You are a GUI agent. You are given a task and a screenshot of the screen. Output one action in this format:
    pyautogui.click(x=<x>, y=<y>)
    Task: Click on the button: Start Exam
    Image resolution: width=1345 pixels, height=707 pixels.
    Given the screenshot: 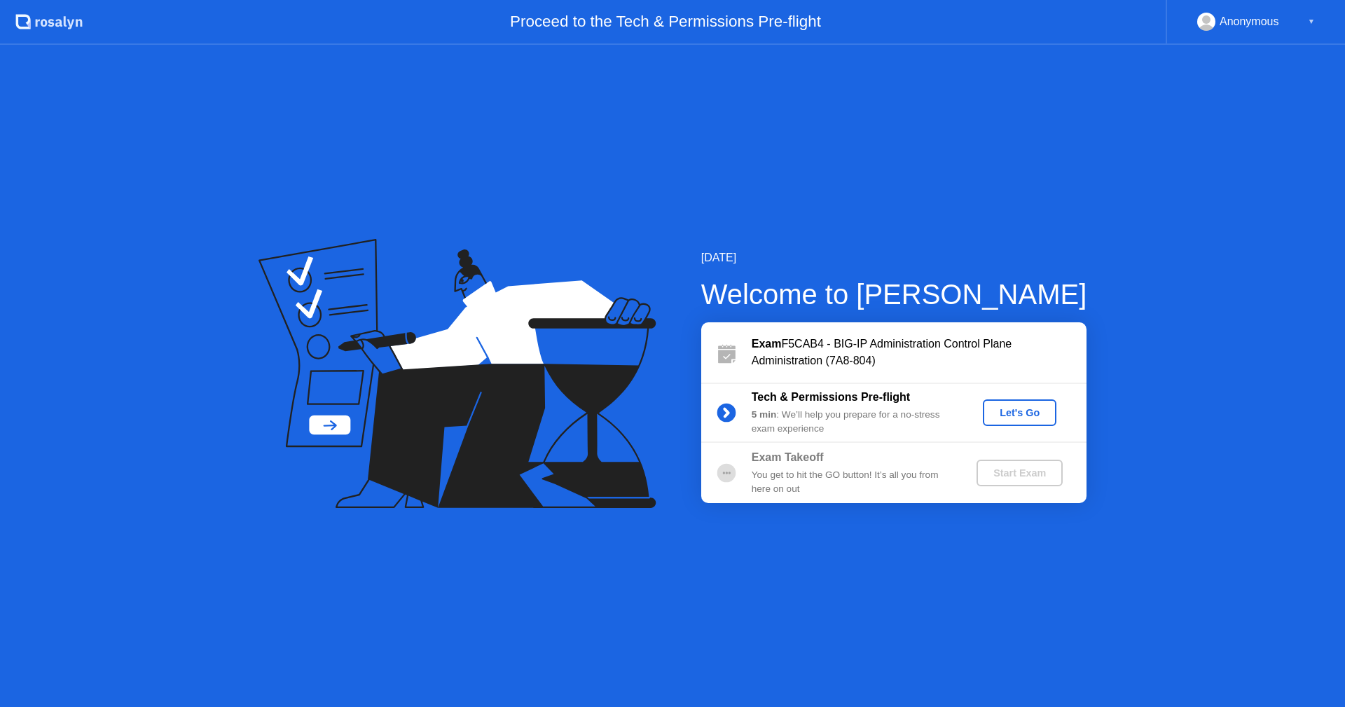 What is the action you would take?
    pyautogui.click(x=1019, y=473)
    